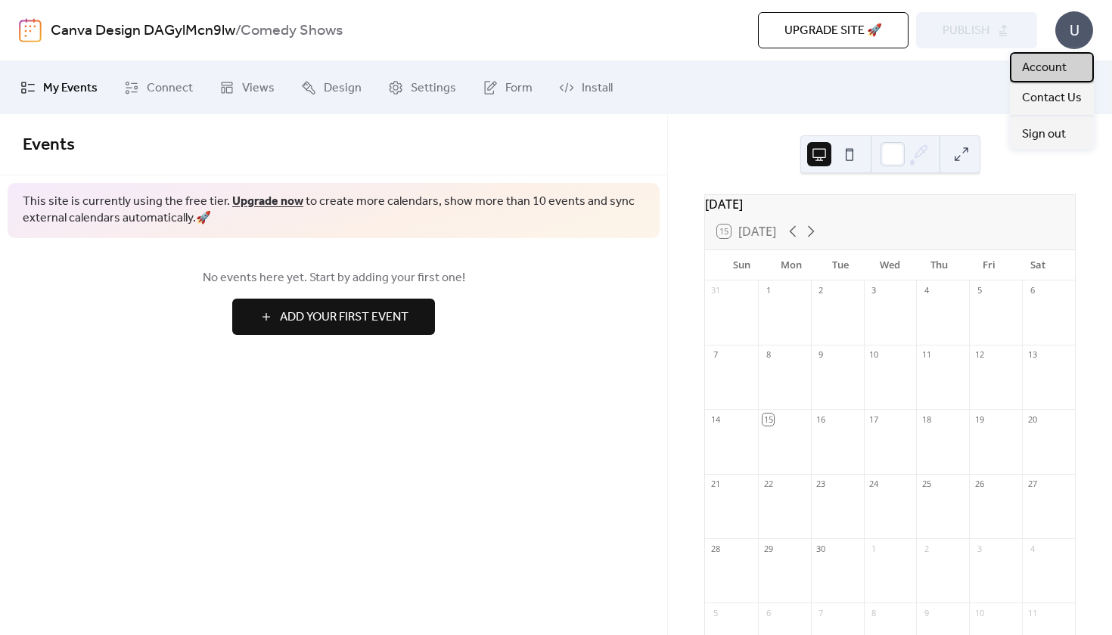 The height and width of the screenshot is (635, 1112). What do you see at coordinates (715, 484) in the screenshot?
I see `div: 21` at bounding box center [715, 484].